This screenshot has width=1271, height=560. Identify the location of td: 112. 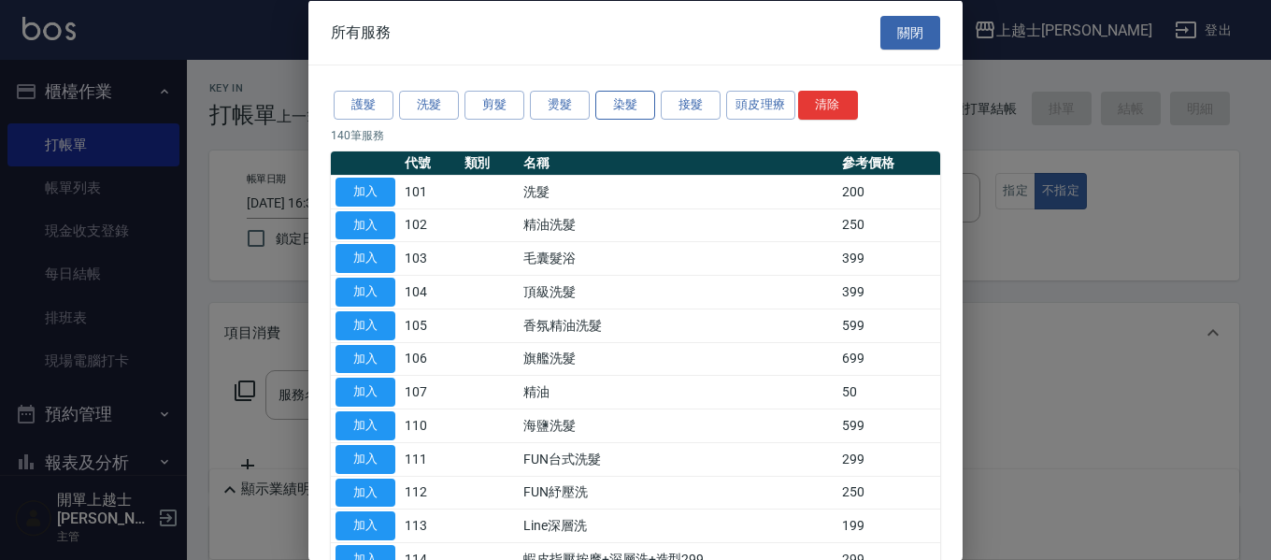
(430, 492).